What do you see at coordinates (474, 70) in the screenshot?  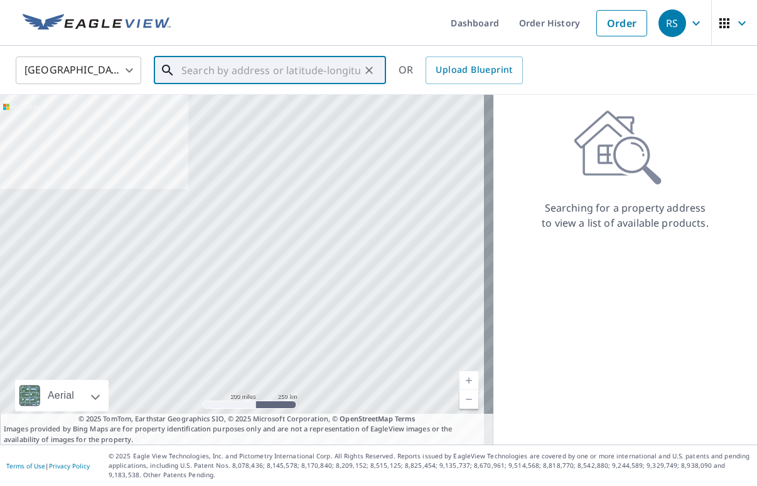 I see `span: Upload Blueprint` at bounding box center [474, 70].